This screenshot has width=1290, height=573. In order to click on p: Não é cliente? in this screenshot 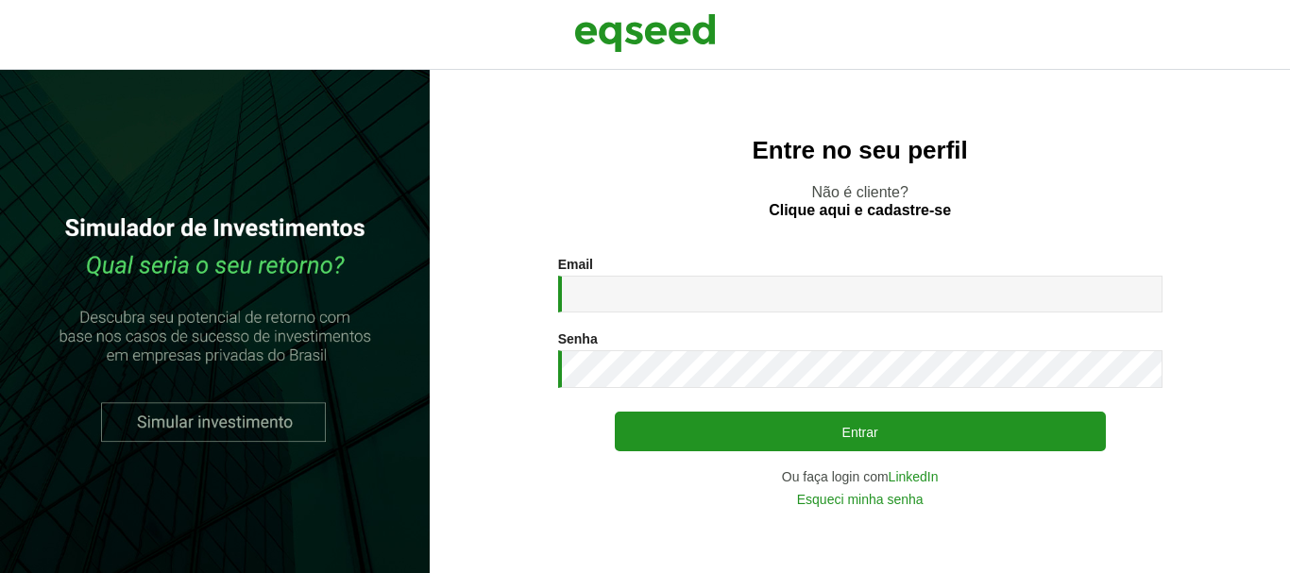, I will do `click(859, 201)`.